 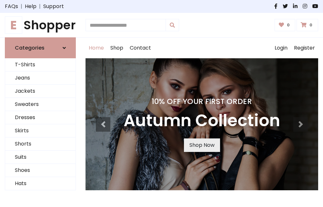 I want to click on h6: Categories, so click(x=30, y=48).